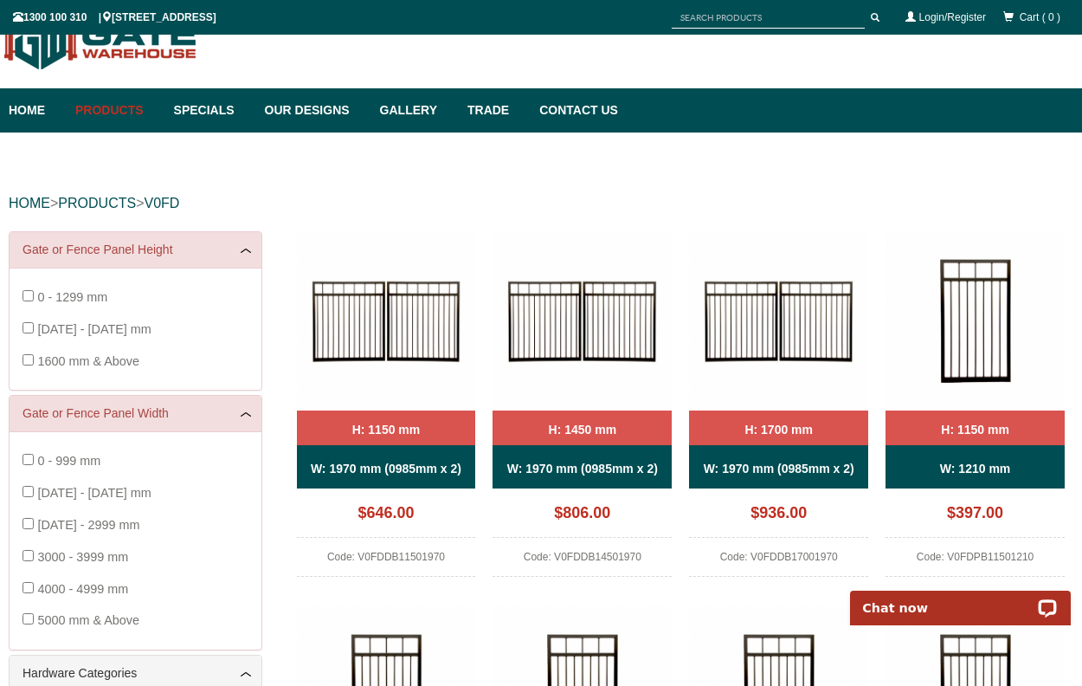 This screenshot has width=1082, height=686. Describe the element at coordinates (88, 620) in the screenshot. I see `span: 5000 mm & Above` at that location.